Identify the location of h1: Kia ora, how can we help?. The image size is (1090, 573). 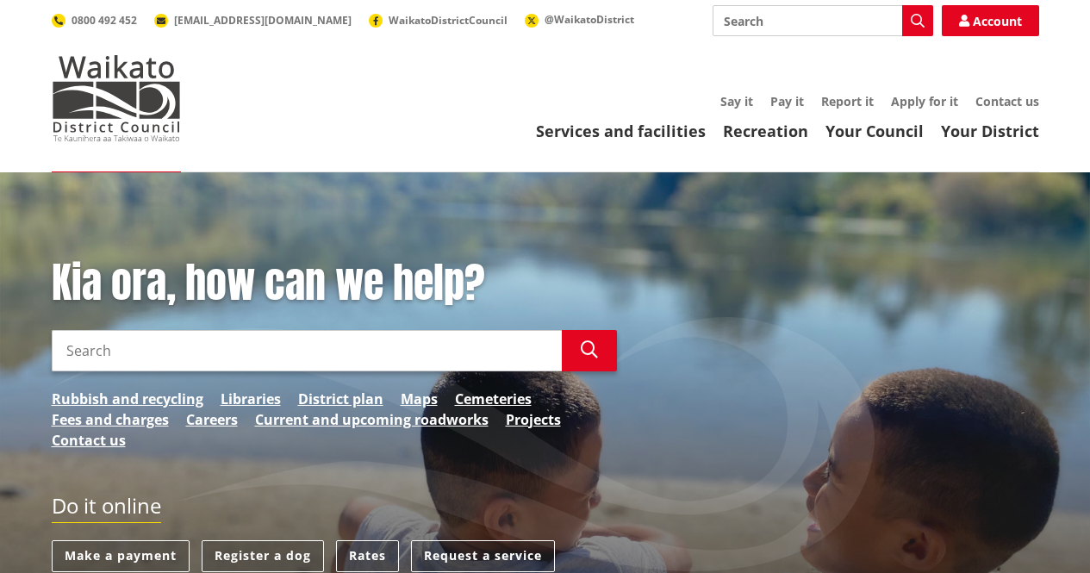
(334, 284).